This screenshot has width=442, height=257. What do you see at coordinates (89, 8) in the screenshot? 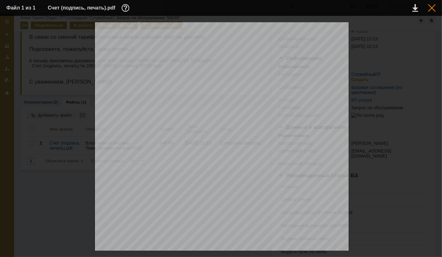
I see `div: Счет (подпись, печать).pdf` at bounding box center [89, 8].